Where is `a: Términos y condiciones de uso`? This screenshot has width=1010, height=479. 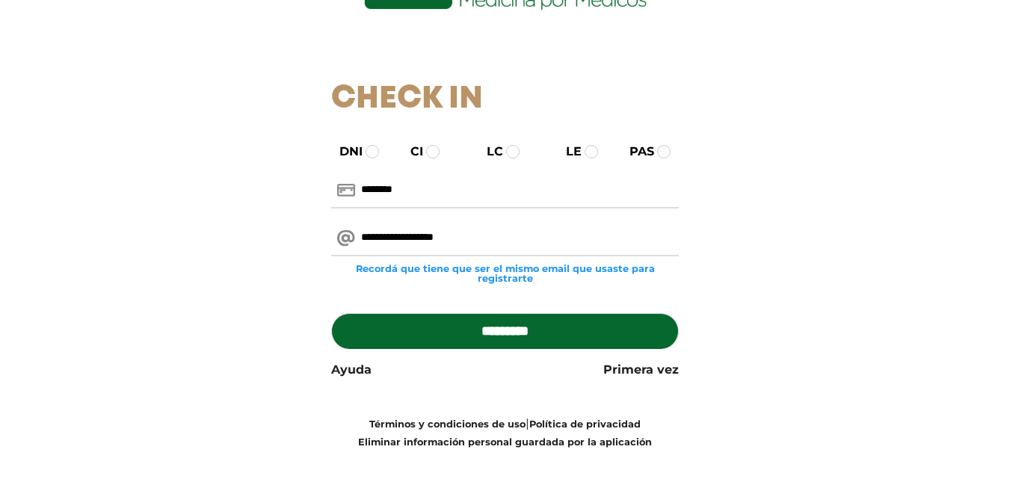 a: Términos y condiciones de uso is located at coordinates (447, 424).